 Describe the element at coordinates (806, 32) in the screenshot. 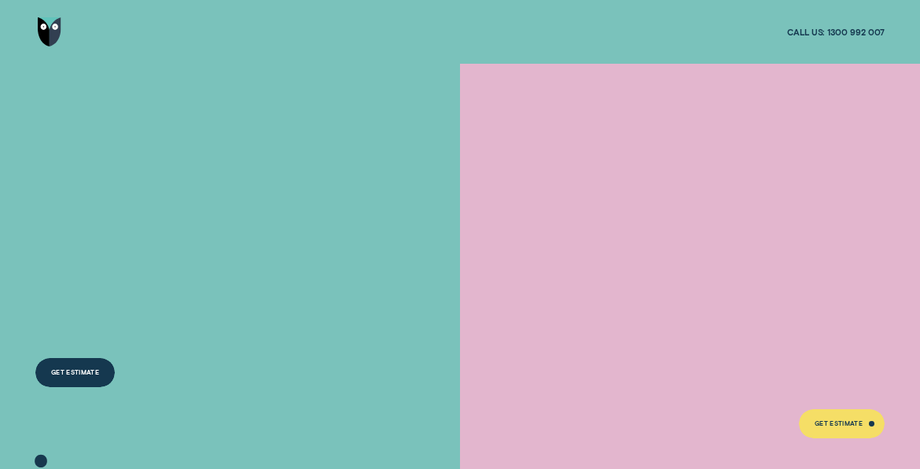

I see `span: Call us:` at that location.